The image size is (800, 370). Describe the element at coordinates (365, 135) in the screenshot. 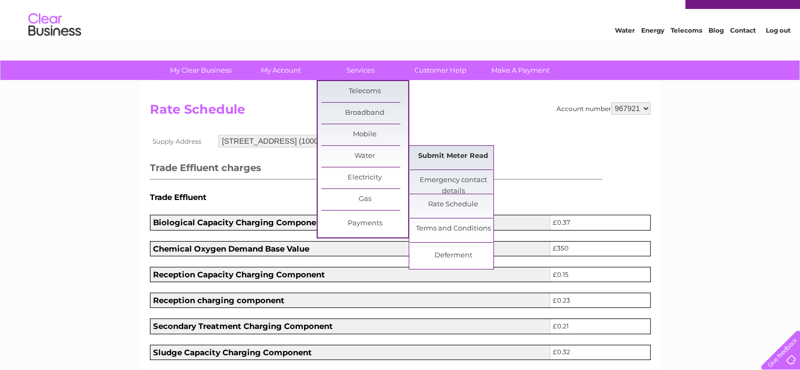

I see `a: Mobile` at that location.